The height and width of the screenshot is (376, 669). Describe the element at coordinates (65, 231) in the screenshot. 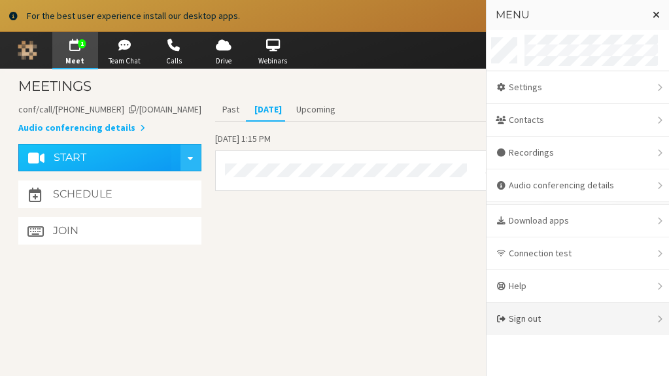

I see `h4: Join` at that location.